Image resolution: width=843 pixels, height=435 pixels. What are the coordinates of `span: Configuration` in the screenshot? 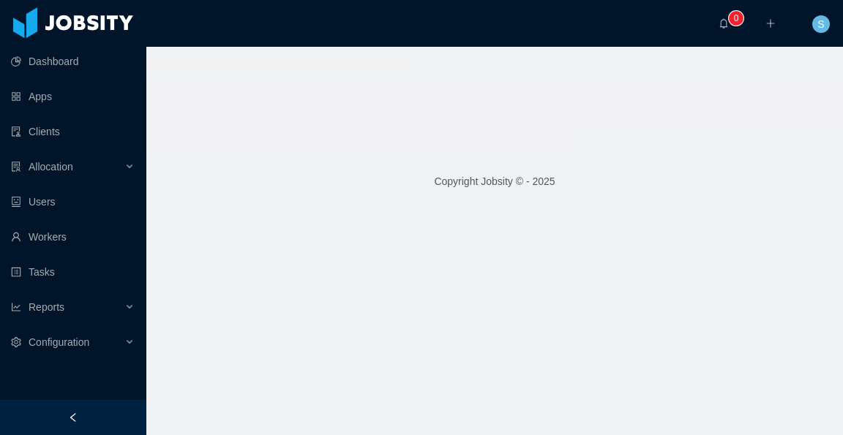 It's located at (59, 343).